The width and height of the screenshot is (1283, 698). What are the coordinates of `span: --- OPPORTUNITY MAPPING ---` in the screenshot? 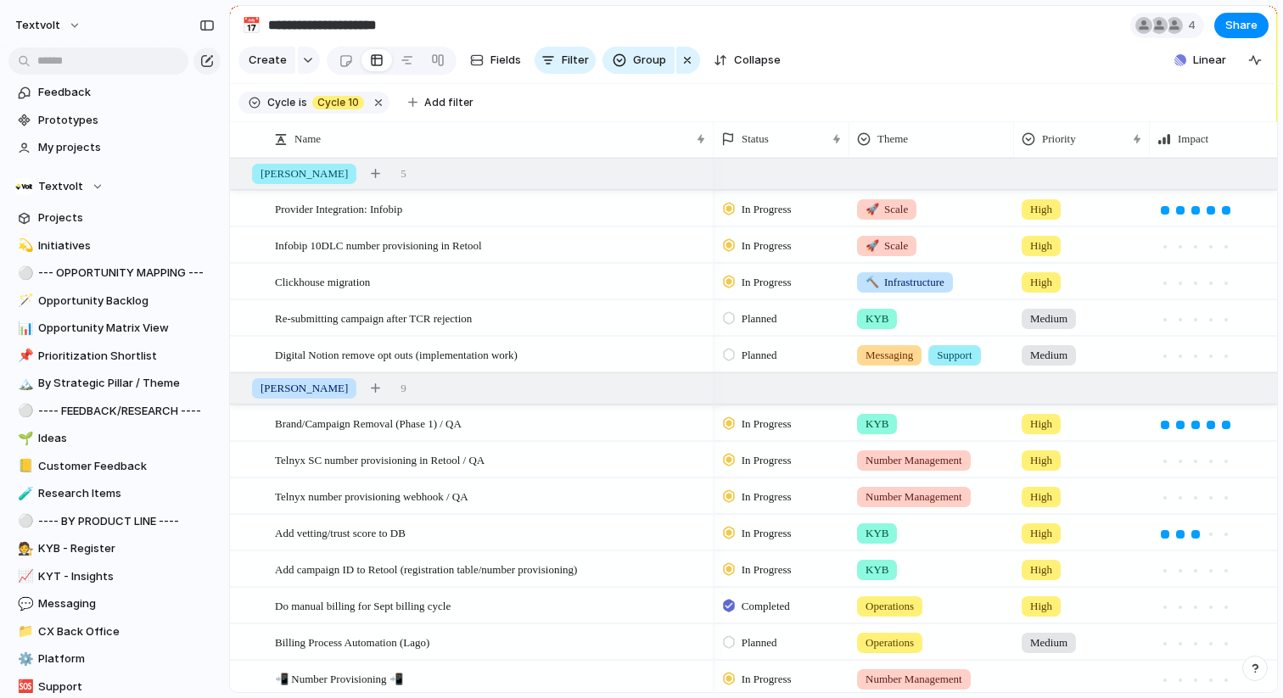 It's located at (126, 273).